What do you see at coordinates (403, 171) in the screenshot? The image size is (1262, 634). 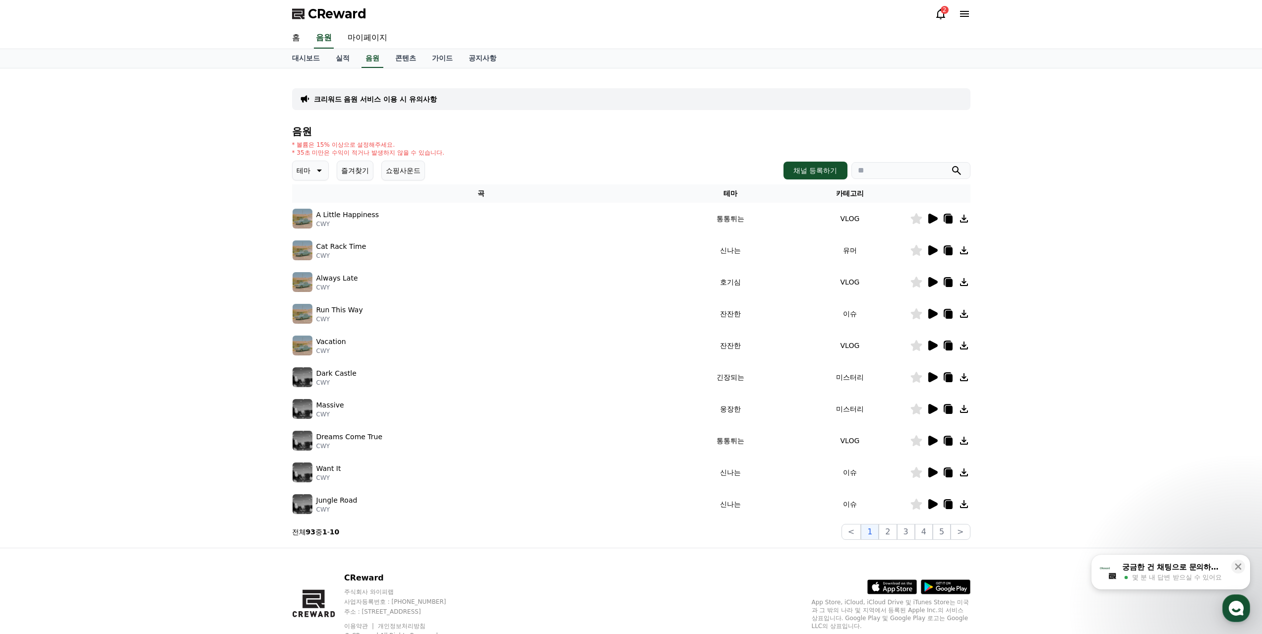 I see `button: 쇼핑사운드` at bounding box center [403, 171].